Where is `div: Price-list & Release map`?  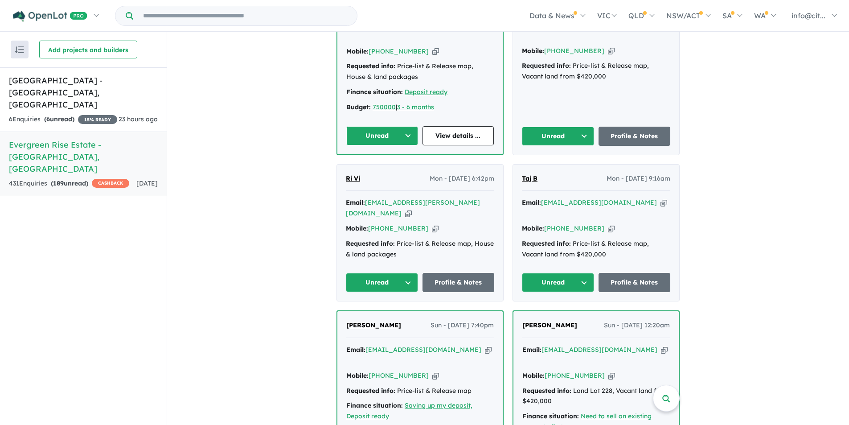 div: Price-list & Release map is located at coordinates (420, 391).